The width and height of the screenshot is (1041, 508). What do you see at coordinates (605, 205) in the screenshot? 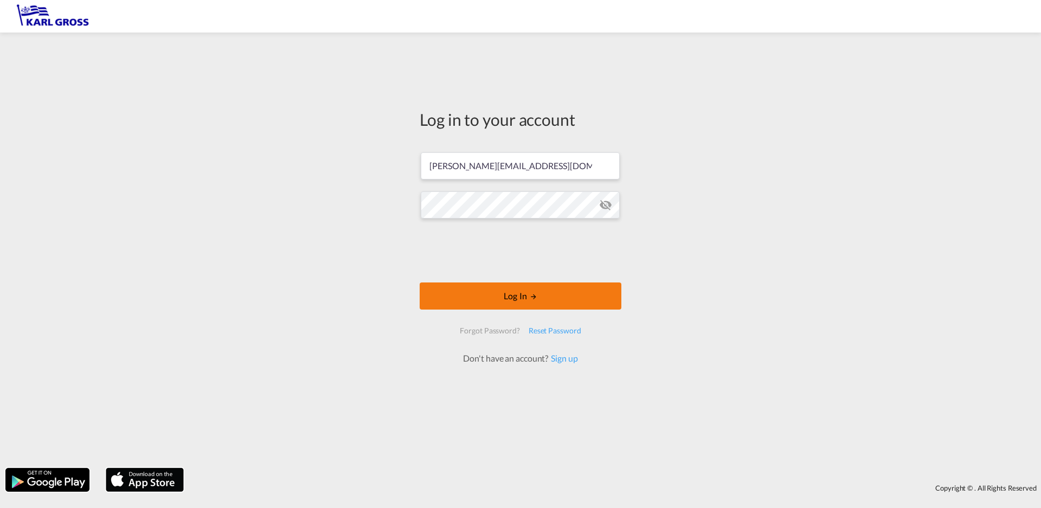
I see `md-icon: icon-eye-off` at bounding box center [605, 205].